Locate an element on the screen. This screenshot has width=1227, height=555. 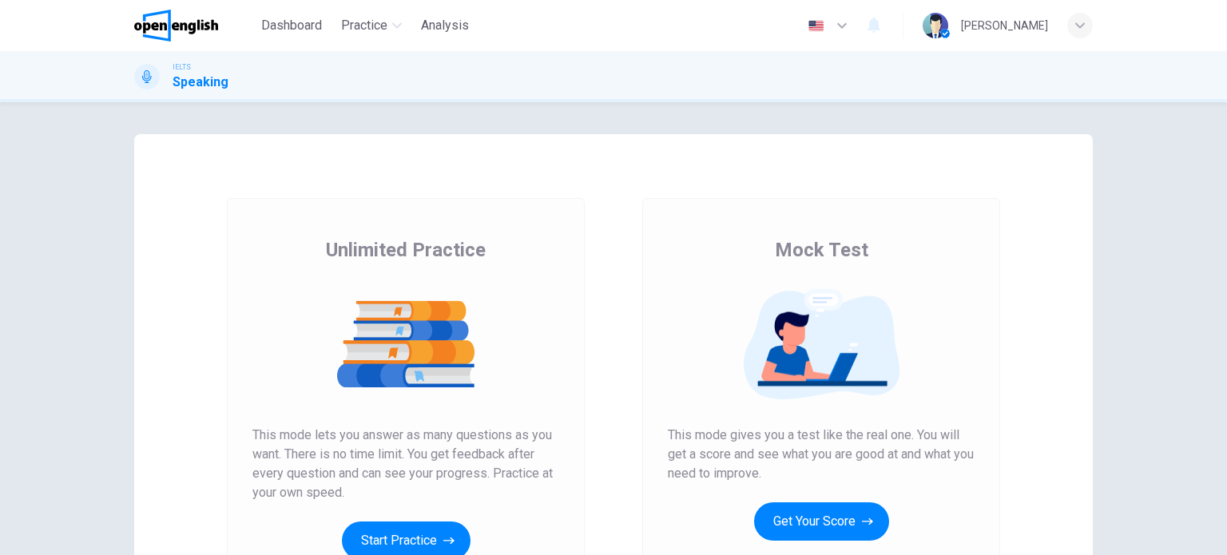
span: This mode lets you answer as many questions as you want. There is no time limit. You get feedback... is located at coordinates (406, 464).